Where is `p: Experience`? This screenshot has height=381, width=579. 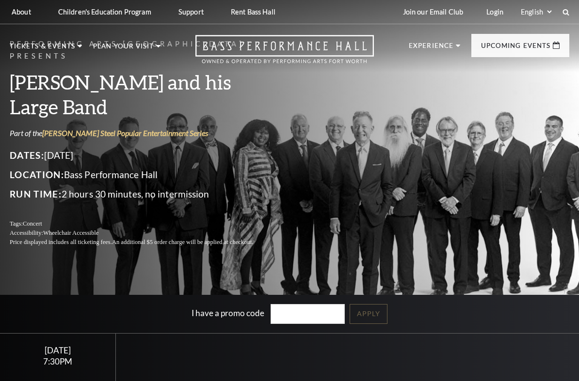 p: Experience is located at coordinates (431, 48).